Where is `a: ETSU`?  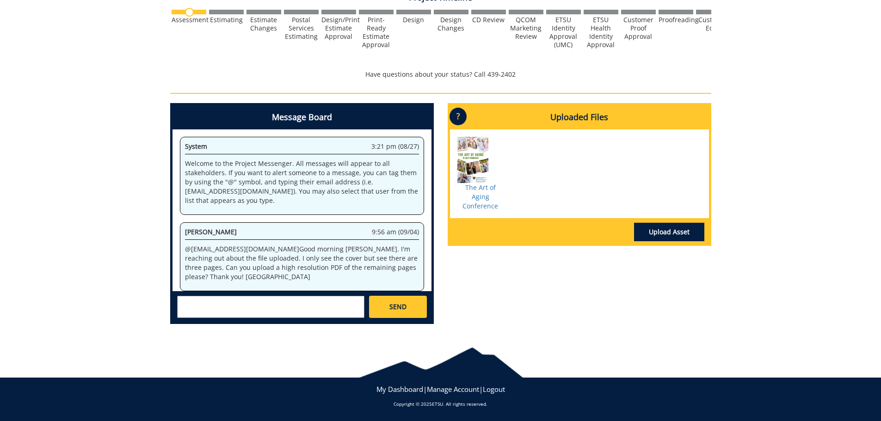 a: ETSU is located at coordinates (437, 404).